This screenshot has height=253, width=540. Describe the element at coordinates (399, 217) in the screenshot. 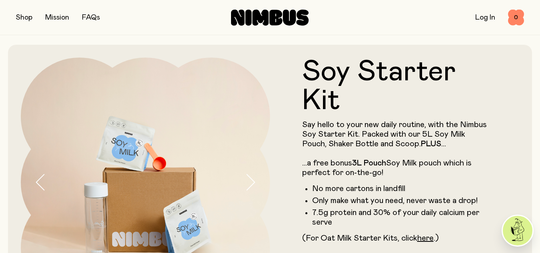

I see `li: 7.5g protein and 30% of your daily calcium per serve` at that location.